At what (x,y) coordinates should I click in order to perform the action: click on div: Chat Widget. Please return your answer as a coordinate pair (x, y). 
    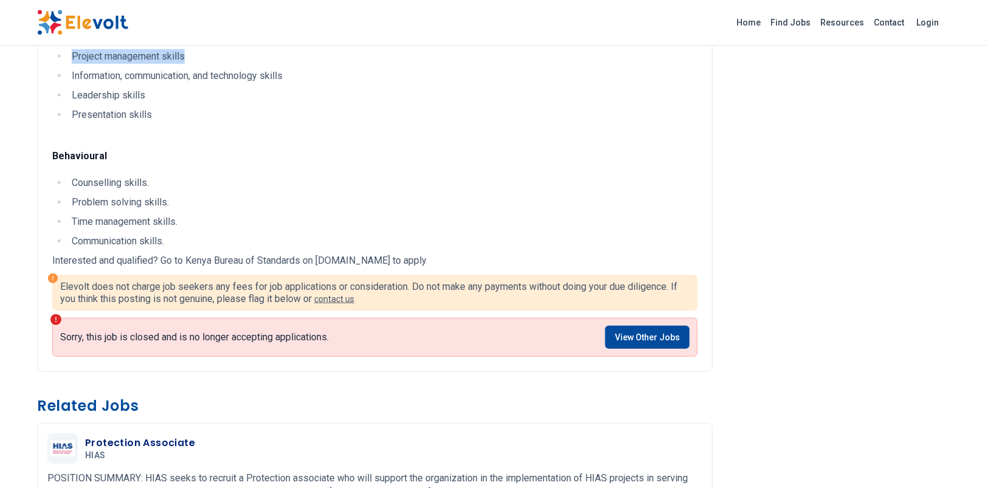
    Looking at the image, I should click on (957, 459).